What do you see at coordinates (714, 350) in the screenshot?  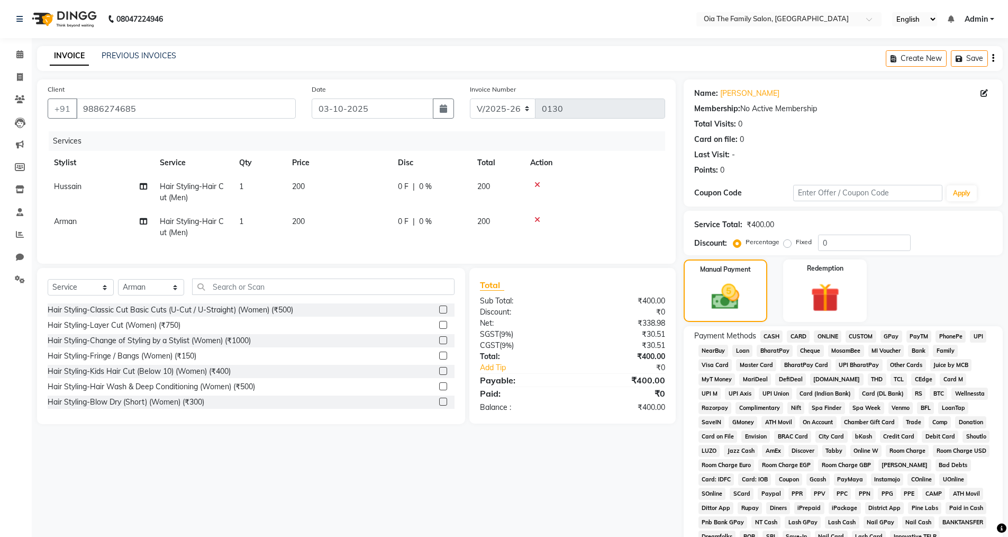 I see `span: NearBuy` at bounding box center [714, 350].